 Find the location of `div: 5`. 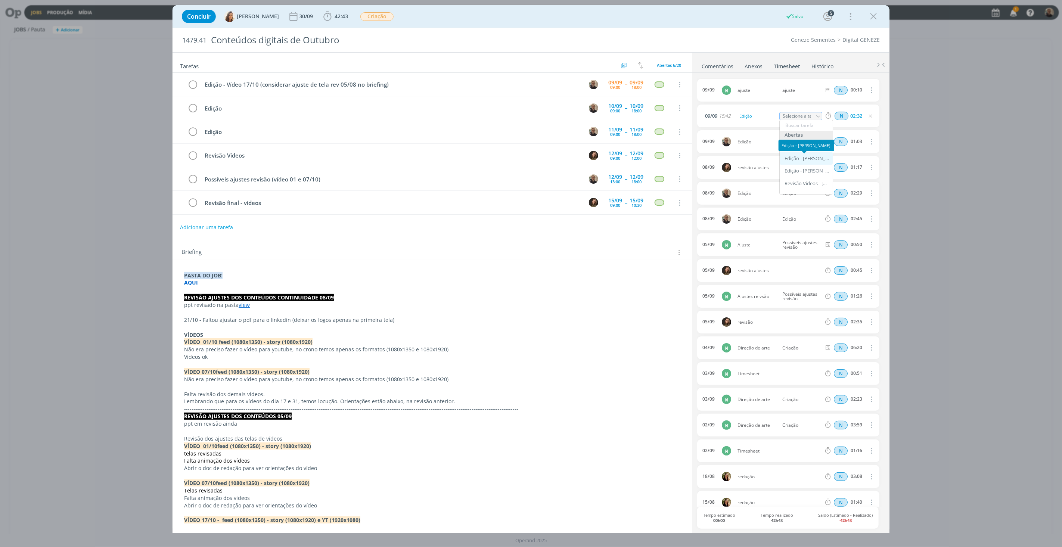

div: 5 is located at coordinates (831, 13).